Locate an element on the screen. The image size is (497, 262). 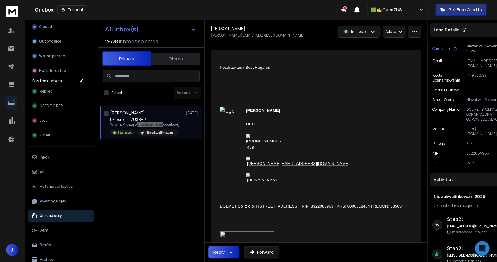
button: Not Interested is located at coordinates (61, 71).